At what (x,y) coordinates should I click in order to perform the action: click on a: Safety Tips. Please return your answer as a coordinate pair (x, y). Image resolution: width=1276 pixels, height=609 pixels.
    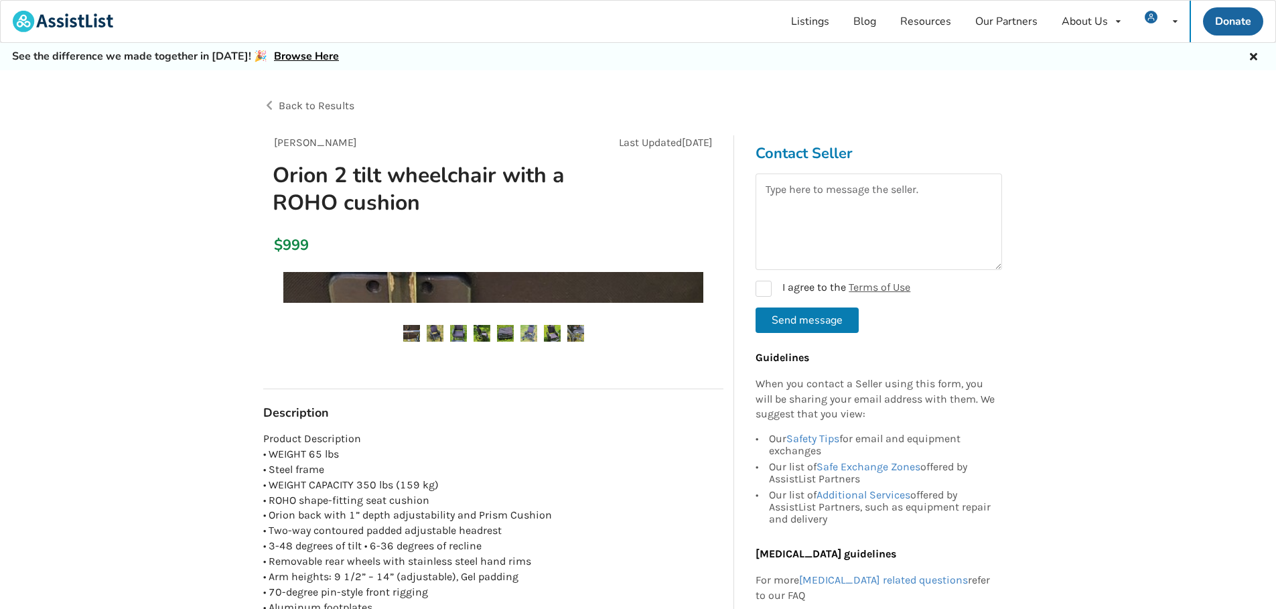
    Looking at the image, I should click on (812, 438).